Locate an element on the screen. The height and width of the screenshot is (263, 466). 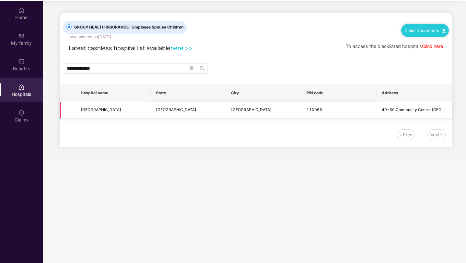
th: Address is located at coordinates (414, 93).